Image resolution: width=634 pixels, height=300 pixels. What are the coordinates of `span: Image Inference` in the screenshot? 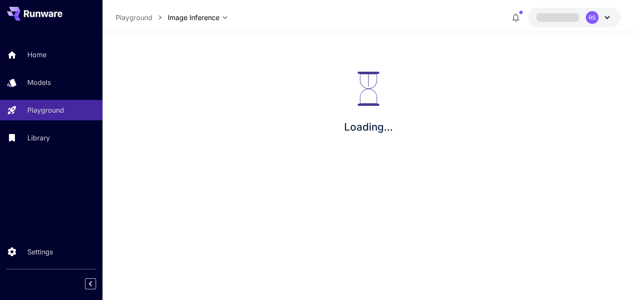 It's located at (193, 17).